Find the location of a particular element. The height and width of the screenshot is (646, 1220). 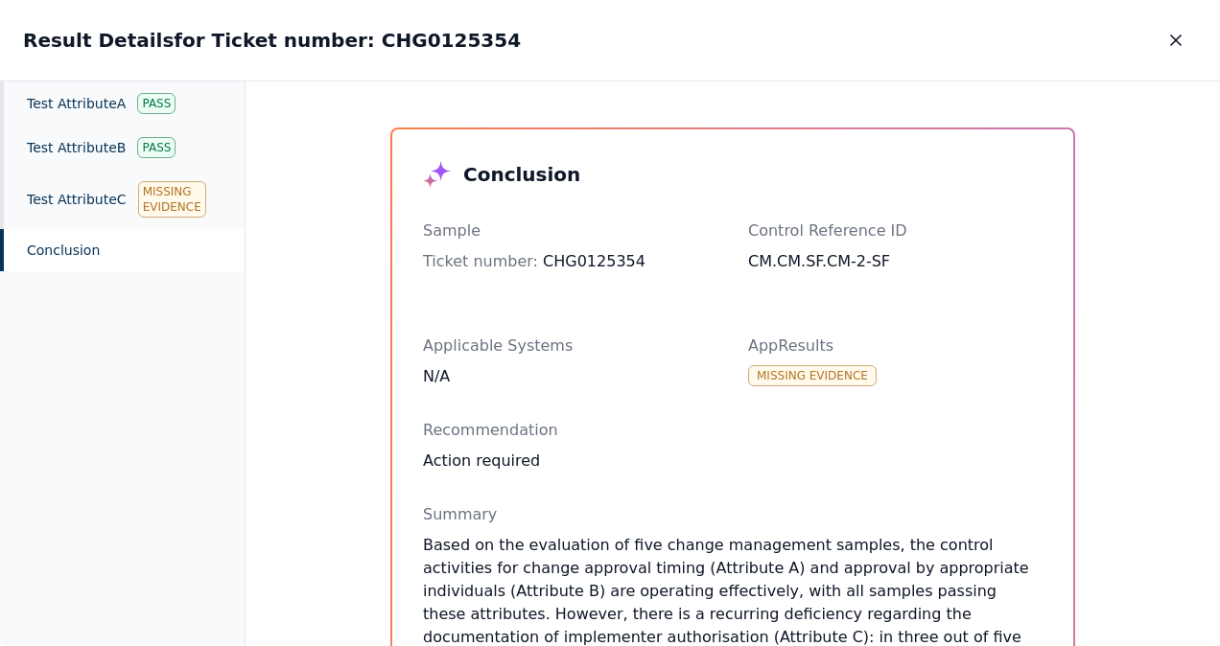

h3: Conclusion is located at coordinates (522, 175).